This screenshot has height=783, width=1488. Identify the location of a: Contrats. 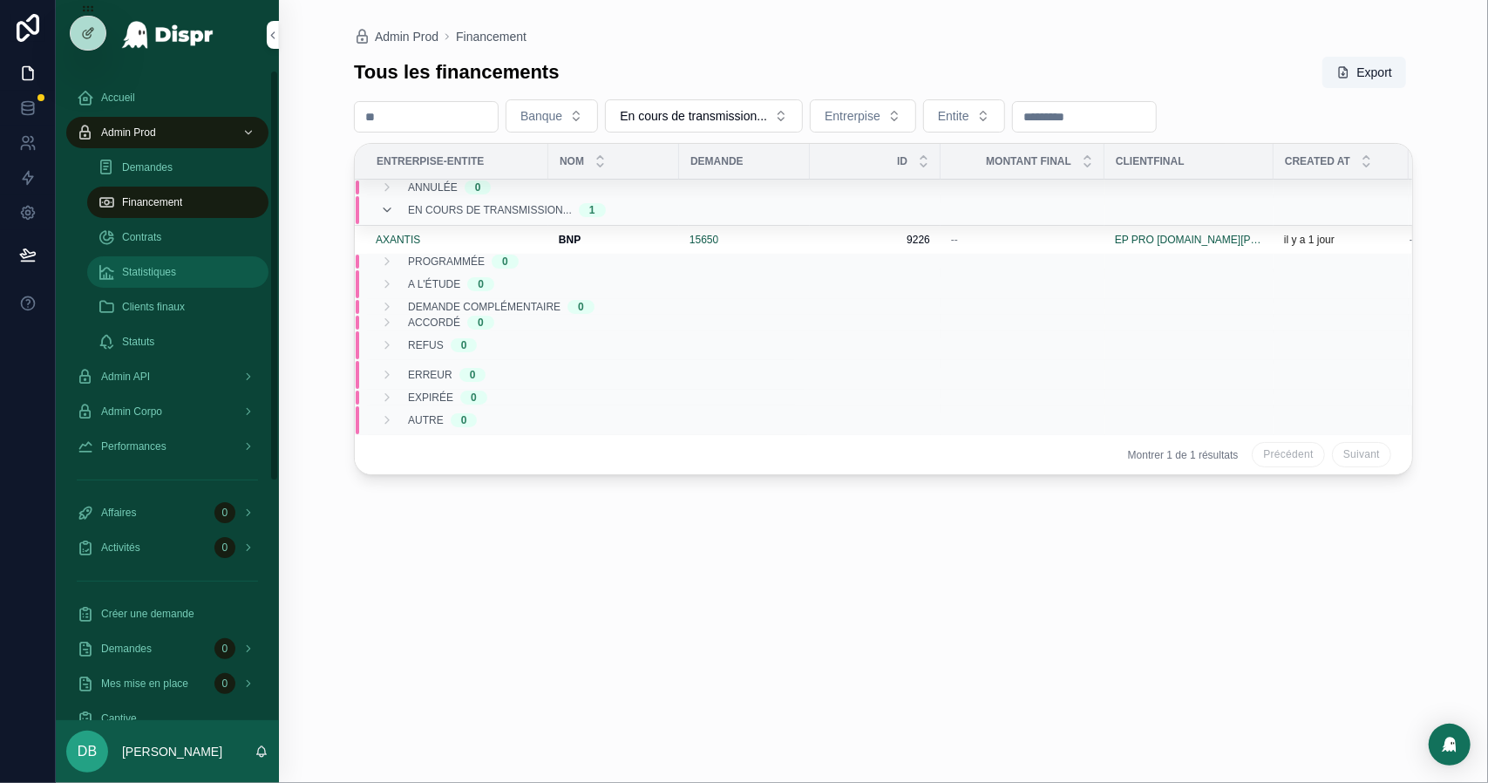
(178, 237).